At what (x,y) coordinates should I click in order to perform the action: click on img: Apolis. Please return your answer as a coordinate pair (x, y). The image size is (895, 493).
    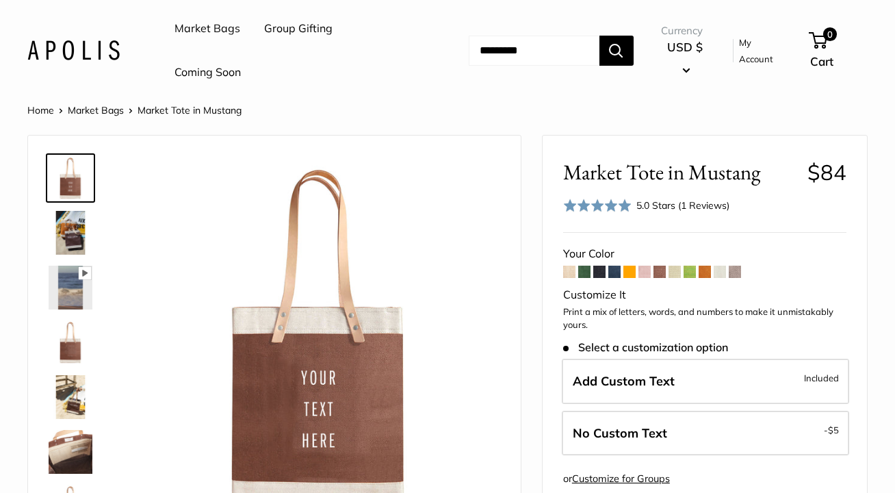
    Looking at the image, I should click on (73, 50).